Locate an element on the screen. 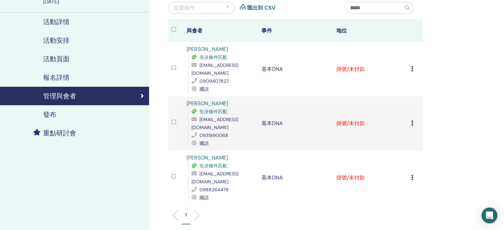 Image resolution: width=504 pixels, height=230 pixels. font: 匯出到 CSV is located at coordinates (261, 8).